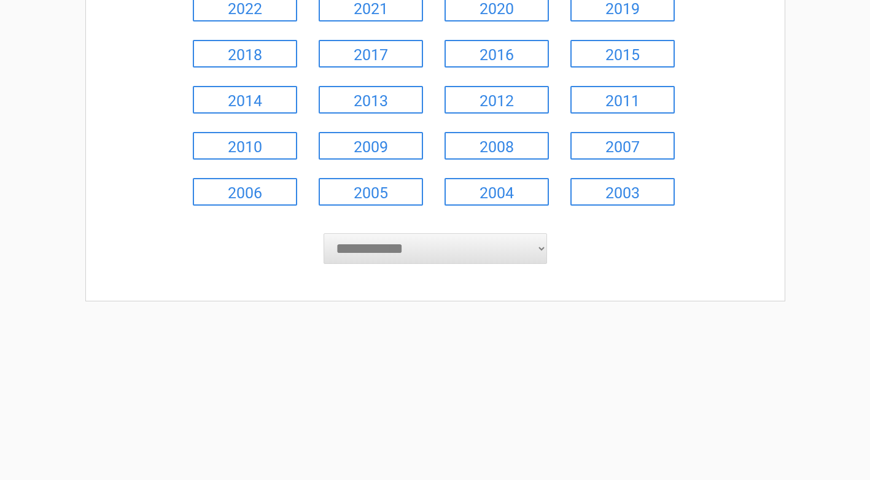  What do you see at coordinates (622, 191) in the screenshot?
I see `a: 2003` at bounding box center [622, 191].